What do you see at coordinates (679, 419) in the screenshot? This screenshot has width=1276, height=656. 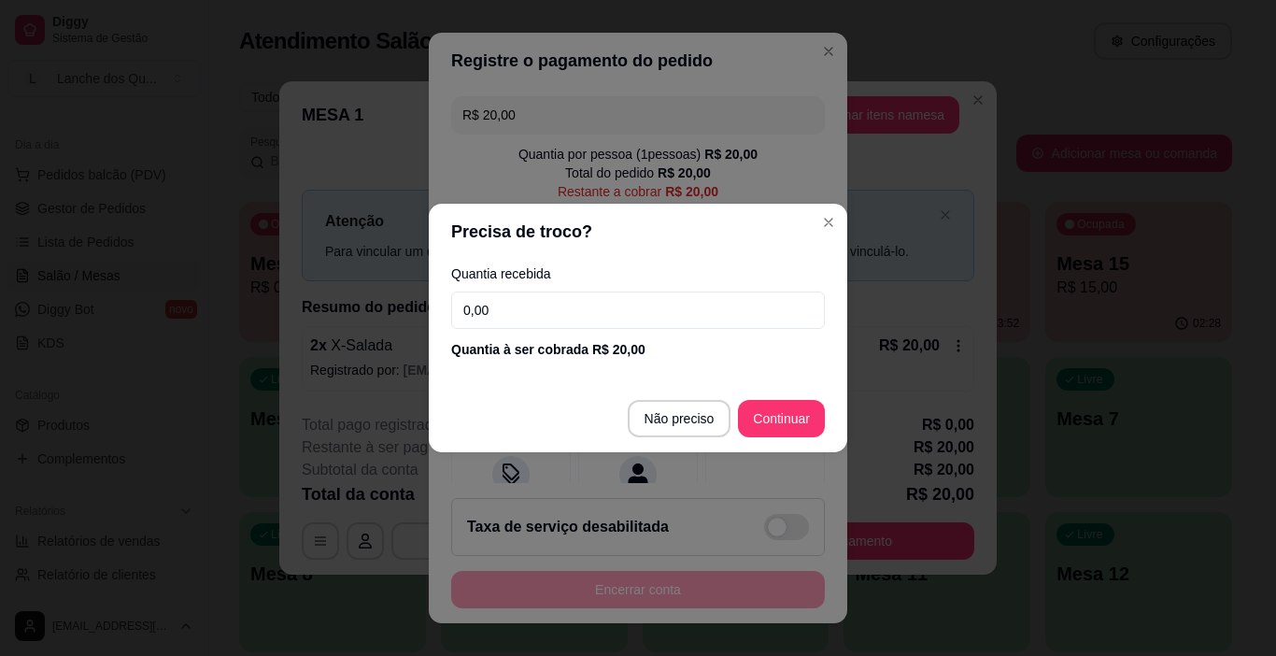 I see `button: Não preciso` at bounding box center [679, 419].